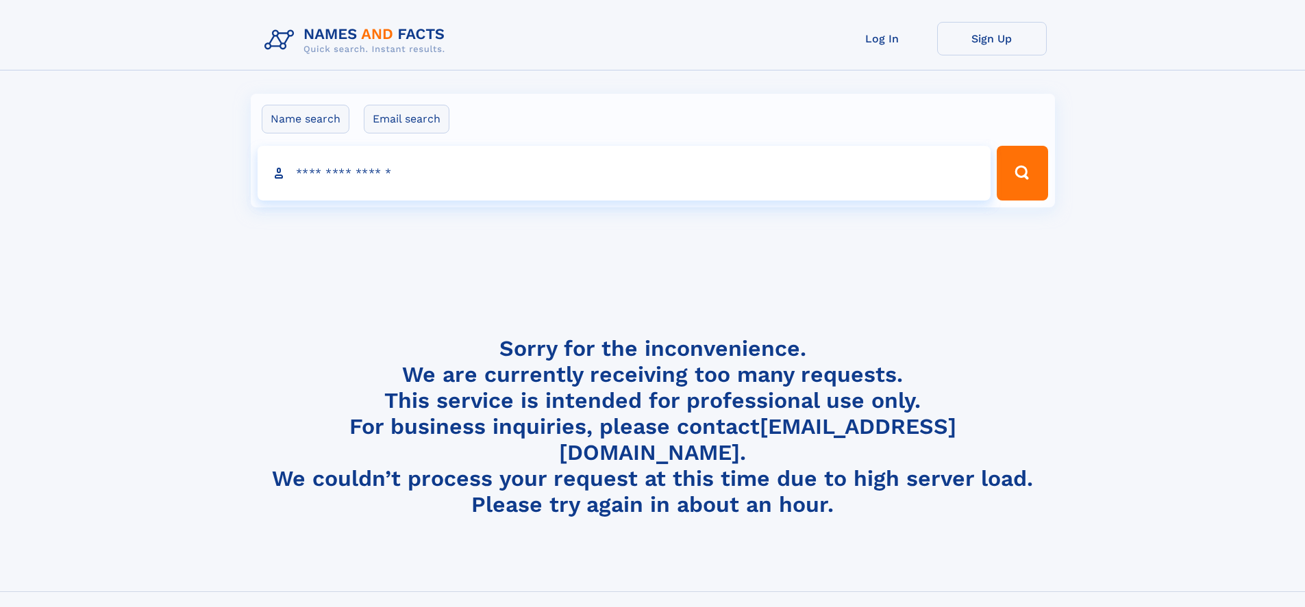  I want to click on label: Email search, so click(406, 119).